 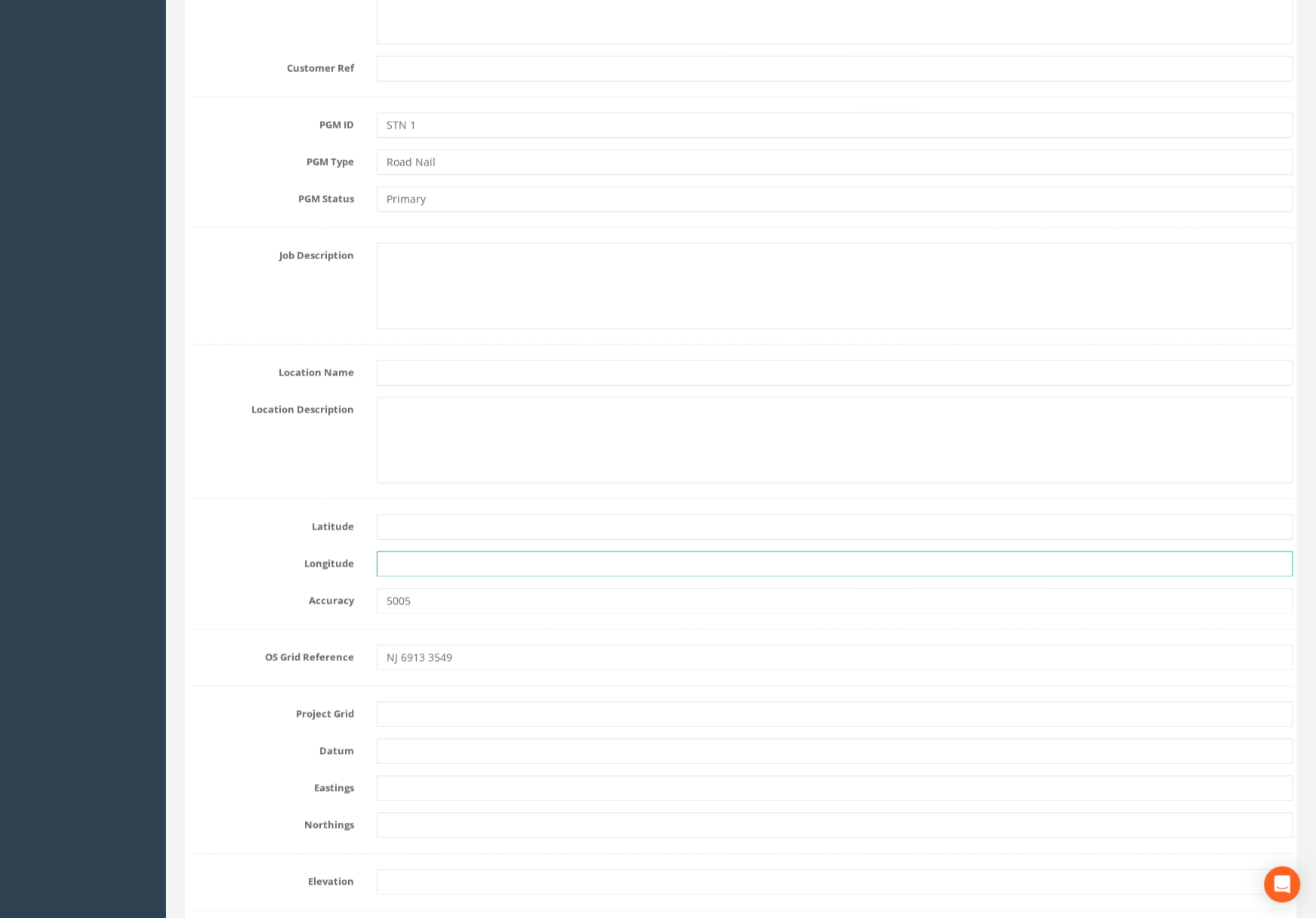 I want to click on label: Project Grid, so click(x=271, y=712).